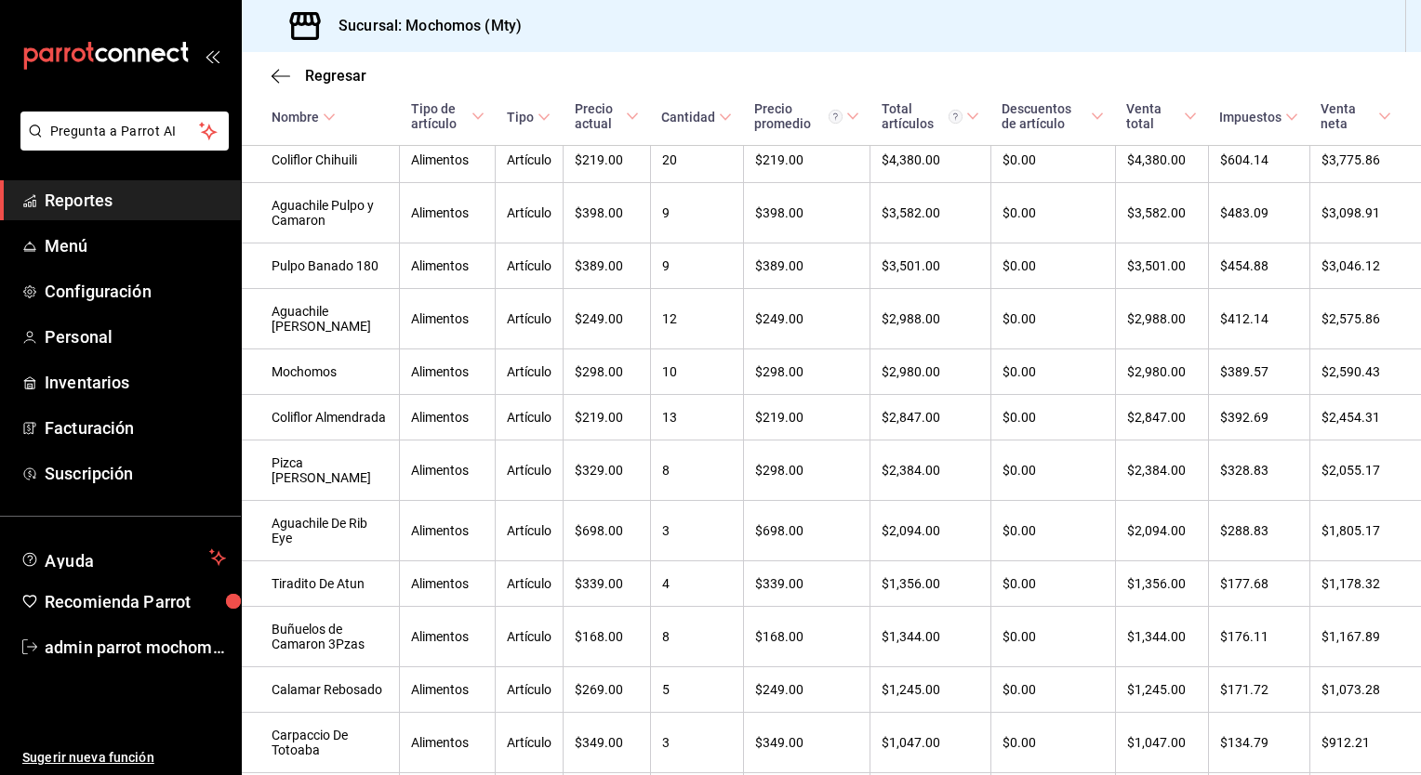 Image resolution: width=1421 pixels, height=775 pixels. Describe the element at coordinates (321, 690) in the screenshot. I see `td: Calamar Rebosado` at that location.